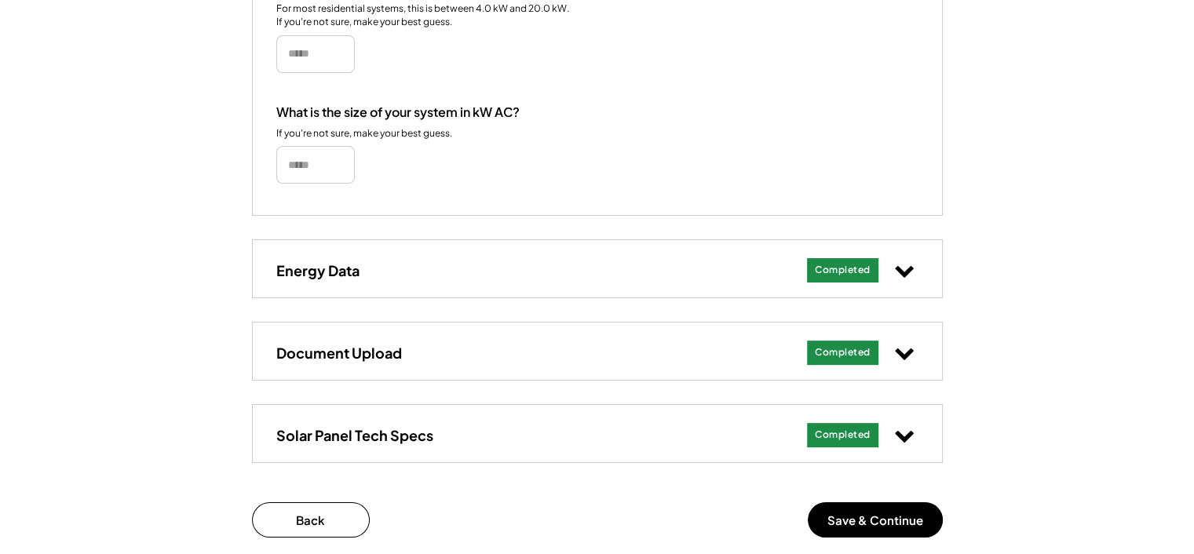 This screenshot has width=1194, height=554. Describe the element at coordinates (398, 112) in the screenshot. I see `div: What is the size of your system in kW AC?` at that location.